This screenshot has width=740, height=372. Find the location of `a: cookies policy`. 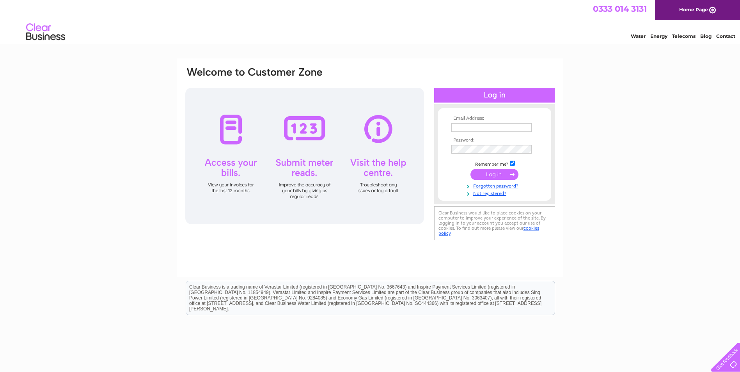

a: cookies policy is located at coordinates (489, 231).